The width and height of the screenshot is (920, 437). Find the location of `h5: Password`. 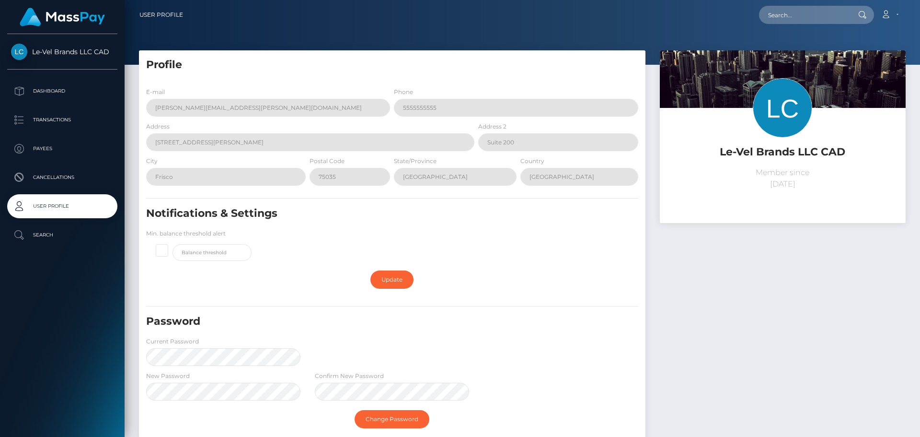

h5: Password is located at coordinates (353, 321).